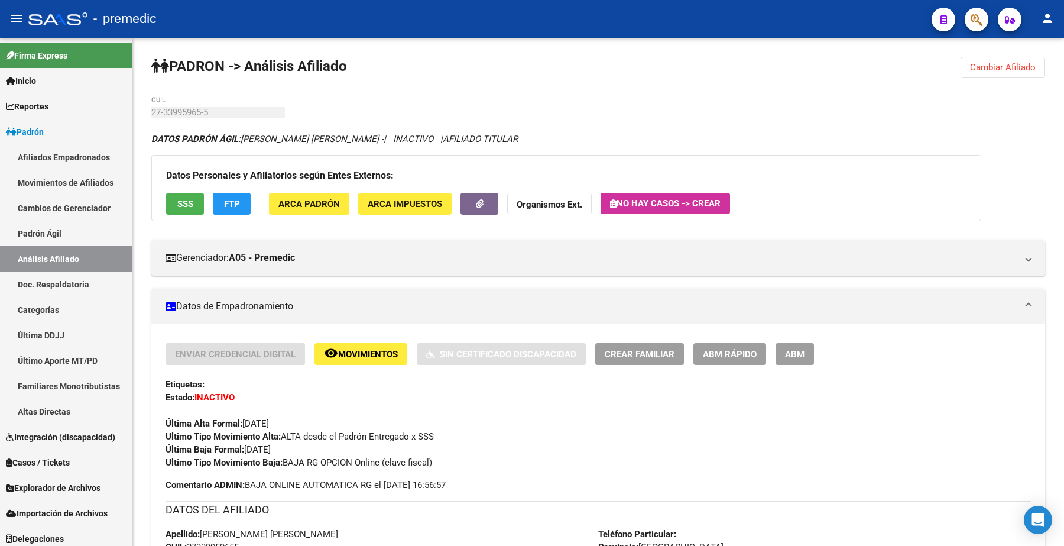 Image resolution: width=1064 pixels, height=546 pixels. What do you see at coordinates (591, 306) in the screenshot?
I see `mat-panel-title: Datos de Empadronamiento` at bounding box center [591, 306].